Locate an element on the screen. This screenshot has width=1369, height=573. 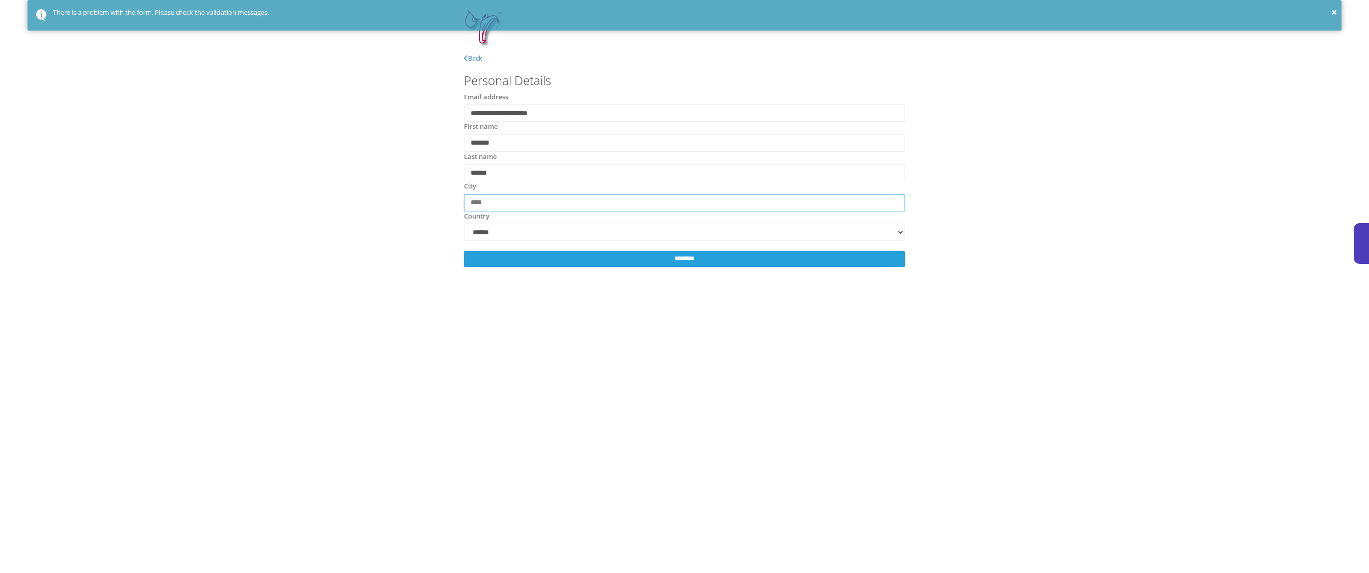
a: Back is located at coordinates (473, 58).